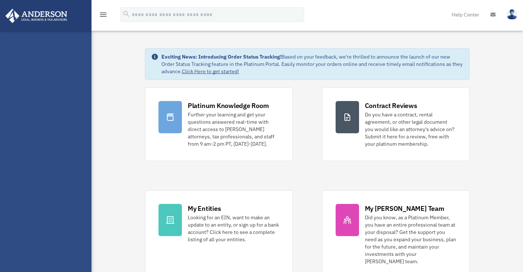 This screenshot has width=523, height=272. I want to click on div: Contract Reviews, so click(391, 105).